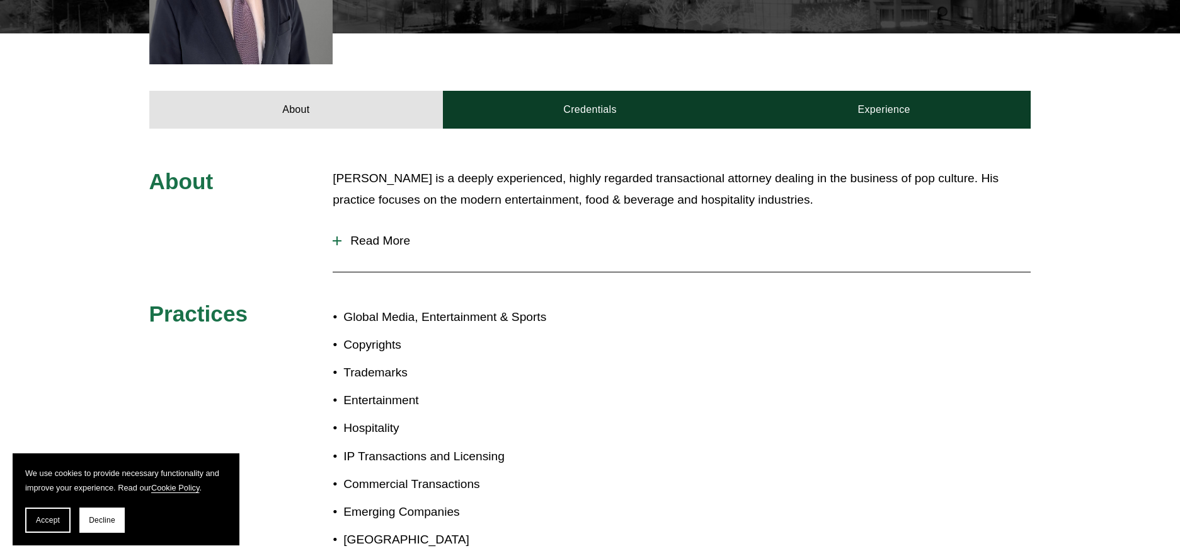  What do you see at coordinates (48, 520) in the screenshot?
I see `span: Accept` at bounding box center [48, 520].